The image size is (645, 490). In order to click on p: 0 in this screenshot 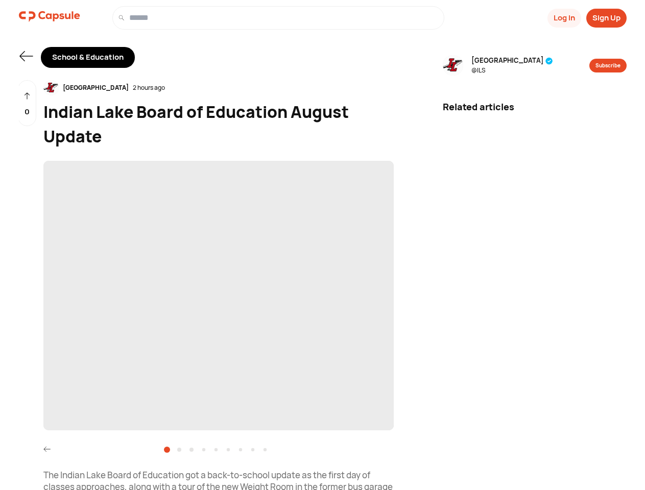, I will do `click(27, 112)`.